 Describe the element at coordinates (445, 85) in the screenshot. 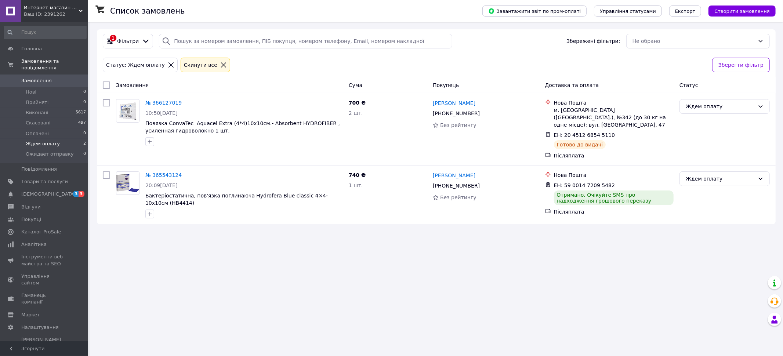

I see `span: Покупець` at that location.